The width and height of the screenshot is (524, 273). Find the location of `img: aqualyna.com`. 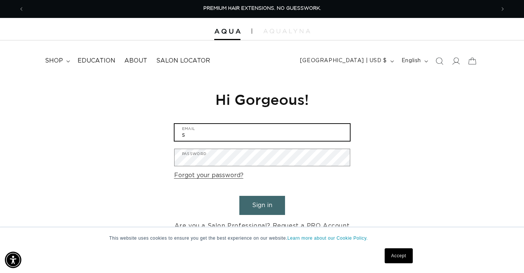

img: aqualyna.com is located at coordinates (287, 31).